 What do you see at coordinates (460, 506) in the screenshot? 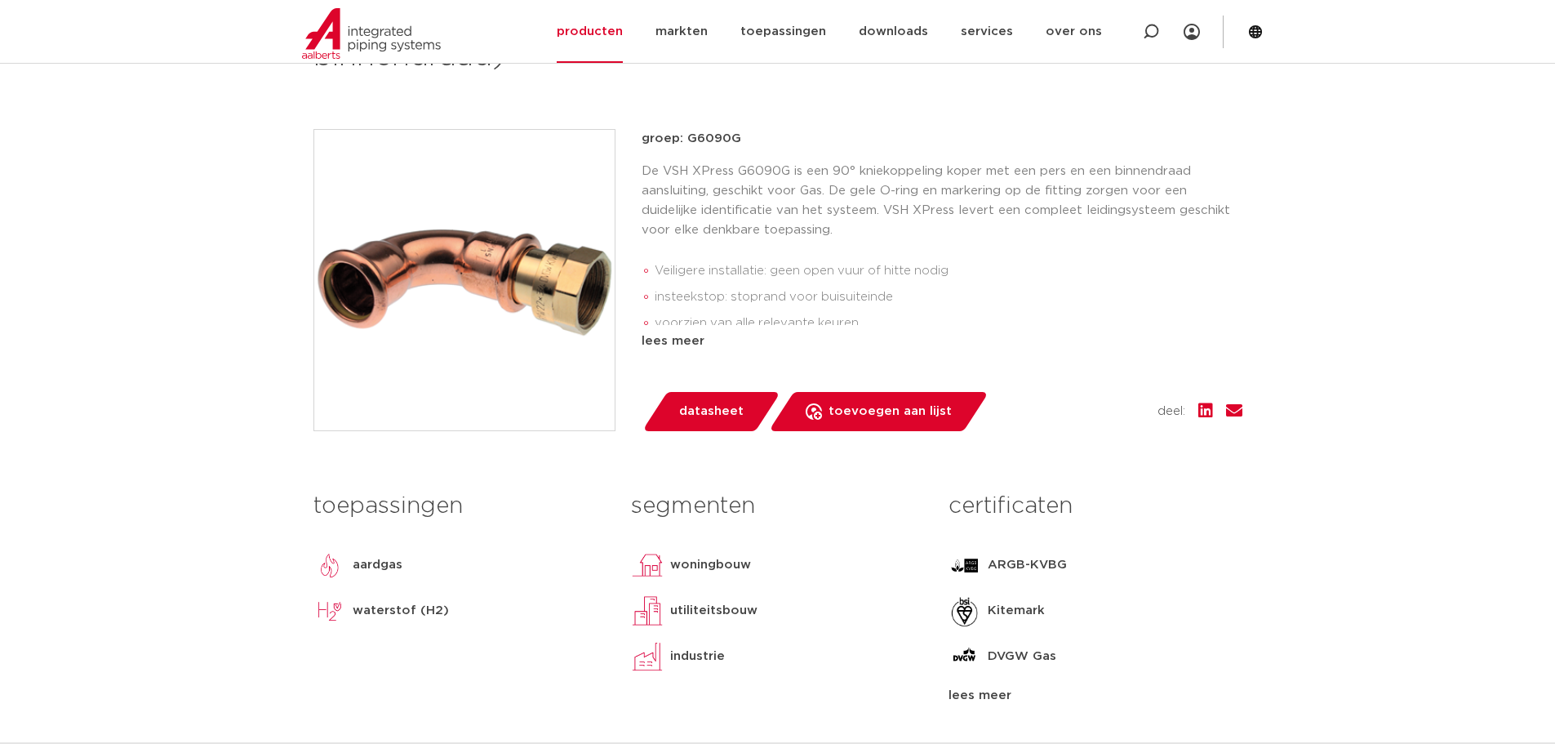
I see `h3: toepassingen` at bounding box center [460, 506].